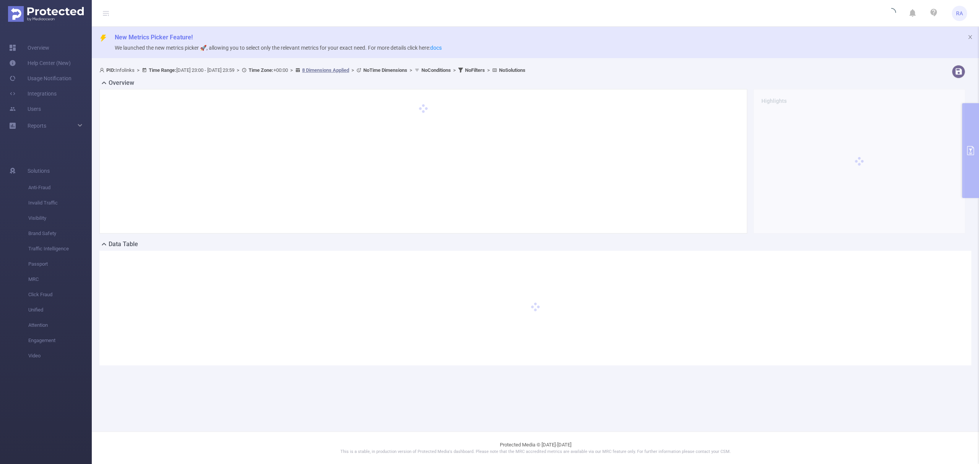 Image resolution: width=979 pixels, height=464 pixels. I want to click on span: Traffic Intelligence, so click(60, 249).